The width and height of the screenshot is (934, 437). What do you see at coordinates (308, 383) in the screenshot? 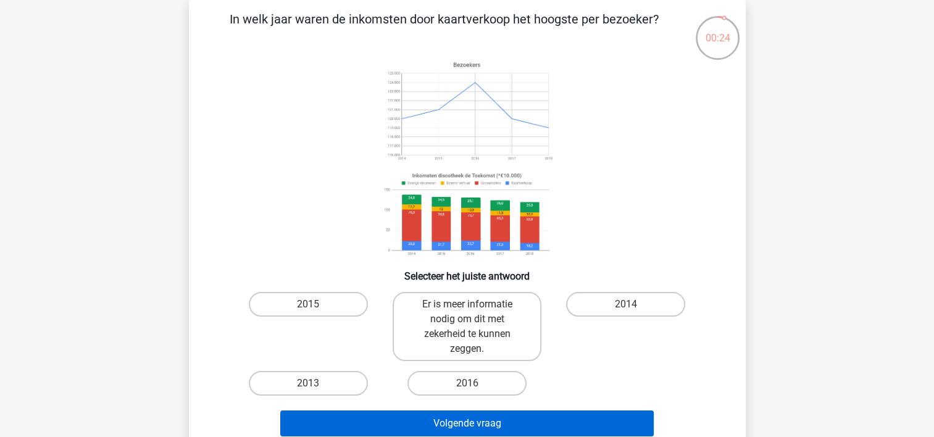
I see `label: 2013` at bounding box center [308, 383].